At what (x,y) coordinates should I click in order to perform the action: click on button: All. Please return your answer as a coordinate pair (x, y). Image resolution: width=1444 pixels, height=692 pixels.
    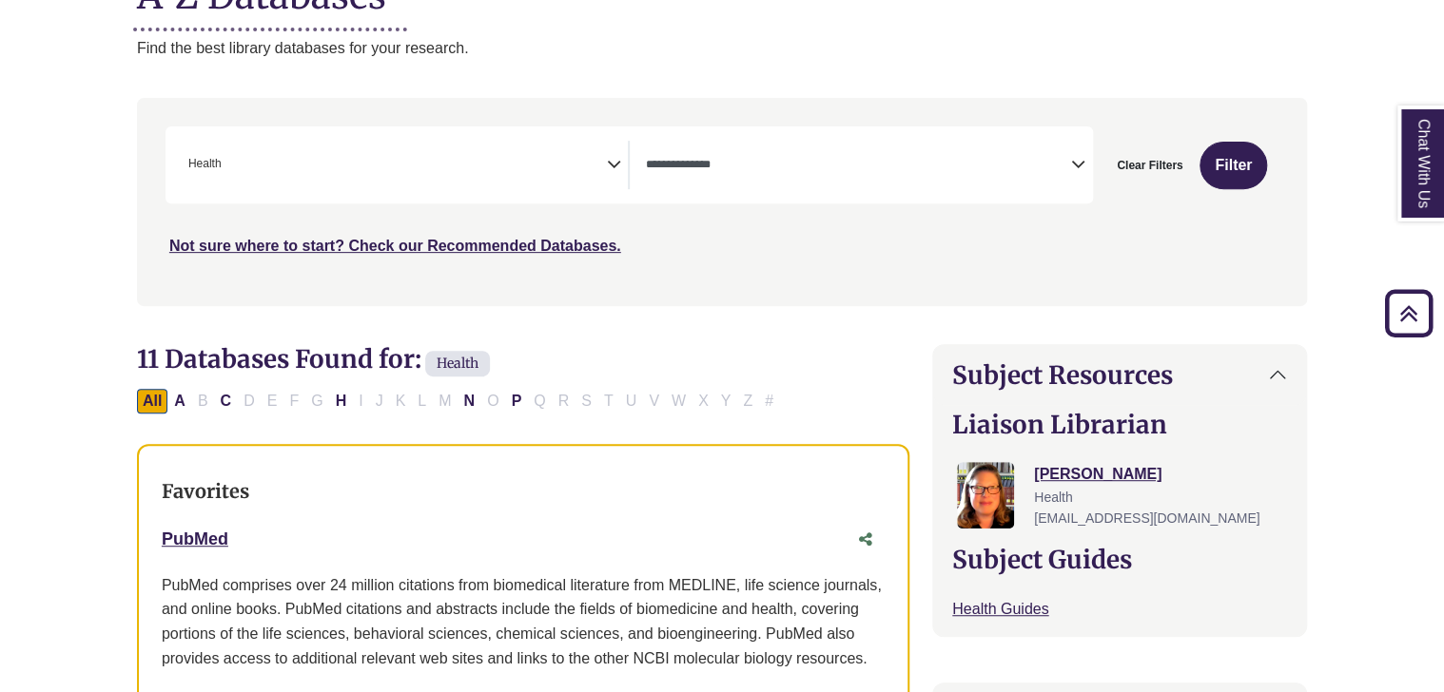
    Looking at the image, I should click on (152, 401).